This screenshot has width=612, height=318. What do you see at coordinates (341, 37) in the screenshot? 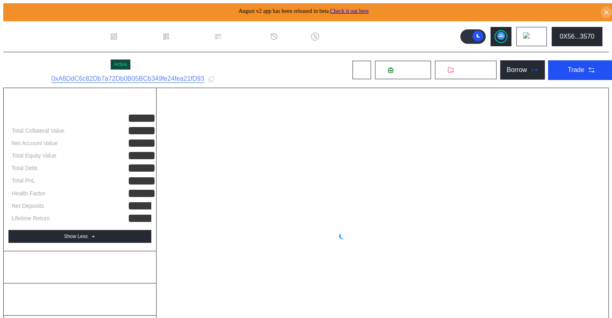
I see `a: Discount Factors` at bounding box center [341, 37].